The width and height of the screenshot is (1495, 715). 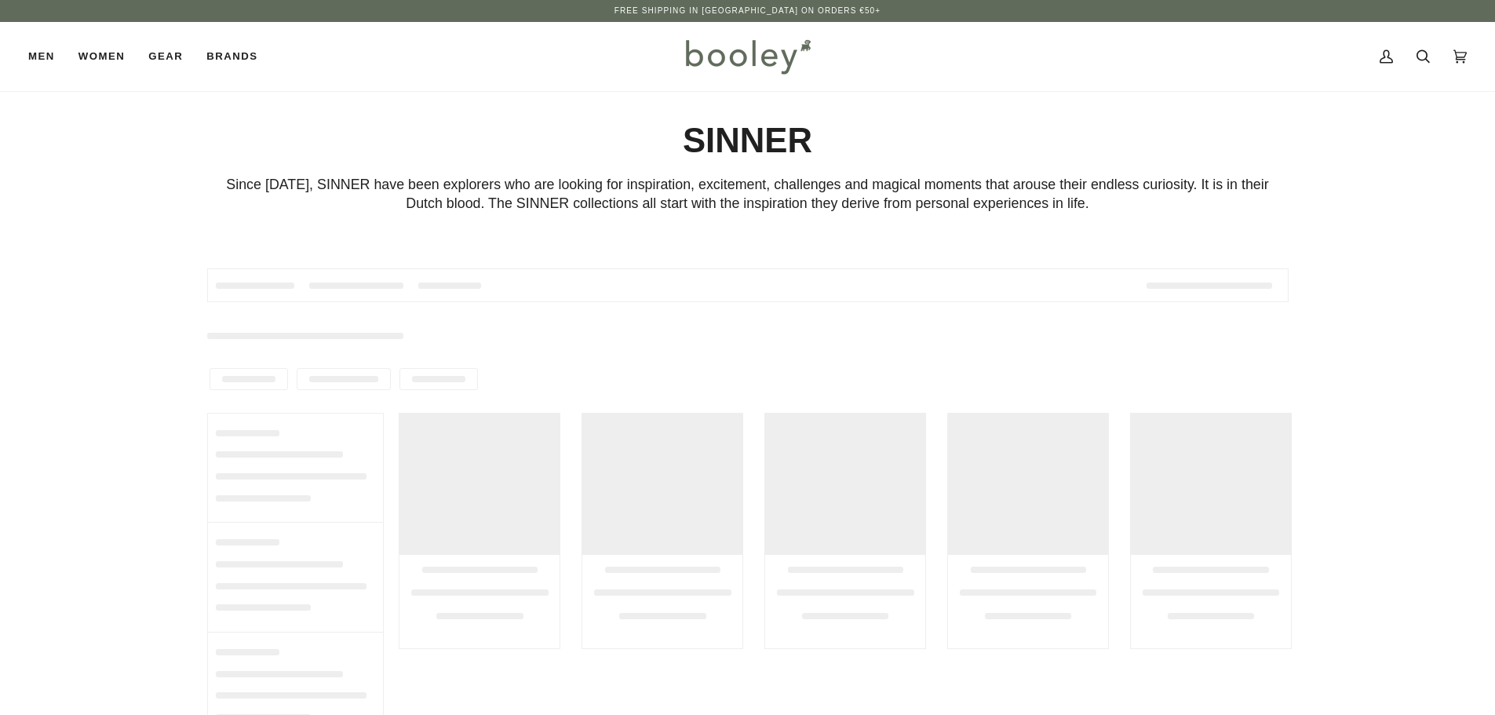 I want to click on div: Brands, so click(x=231, y=57).